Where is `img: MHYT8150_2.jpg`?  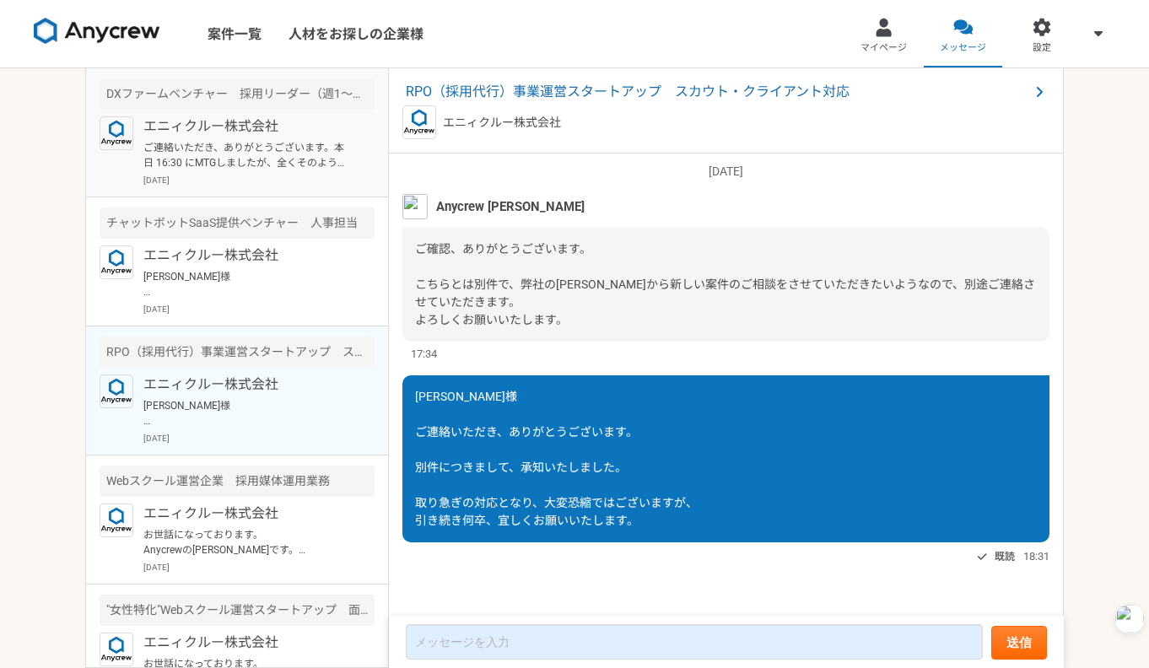 img: MHYT8150_2.jpg is located at coordinates (415, 207).